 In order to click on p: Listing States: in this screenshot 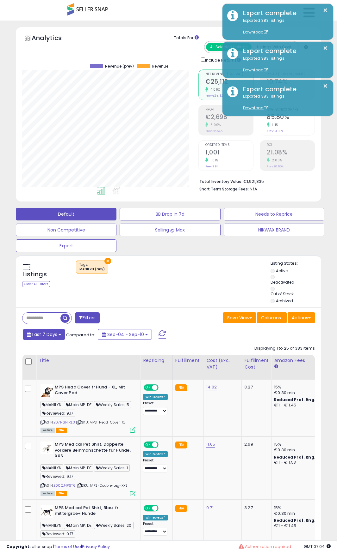, I will do `click(296, 264)`.